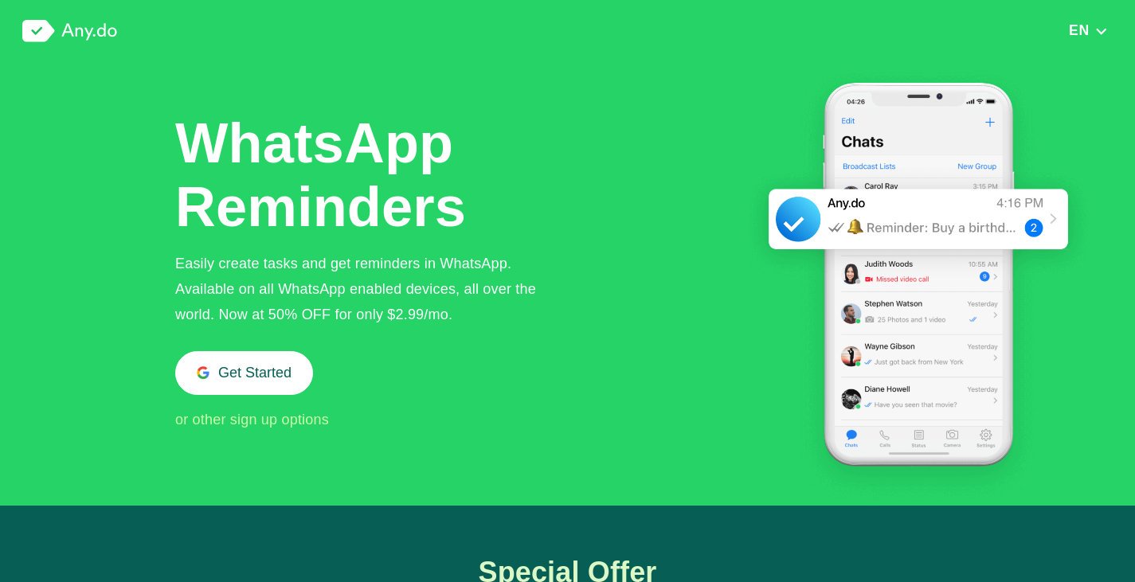  I want to click on img: logo, so click(69, 31).